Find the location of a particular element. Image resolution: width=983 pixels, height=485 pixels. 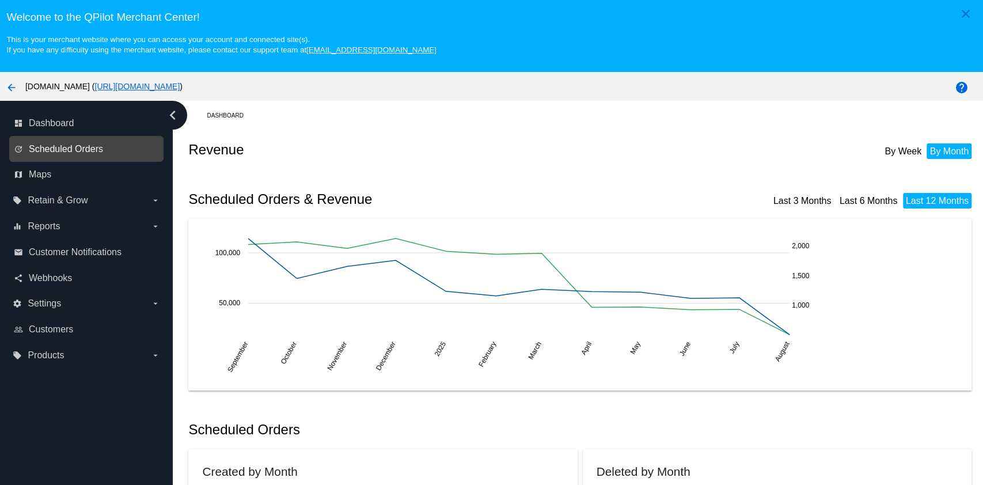

text: 2025 is located at coordinates (441, 348).